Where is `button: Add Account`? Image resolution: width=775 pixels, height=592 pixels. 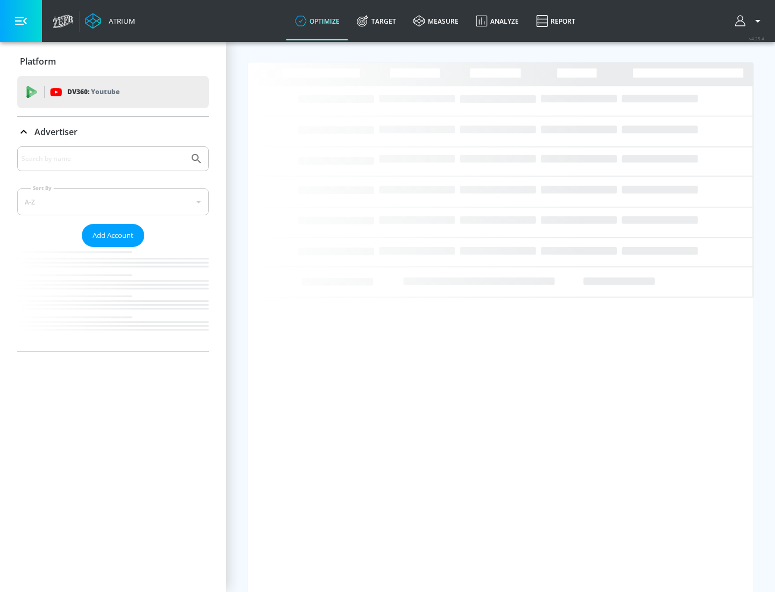 button: Add Account is located at coordinates (113, 235).